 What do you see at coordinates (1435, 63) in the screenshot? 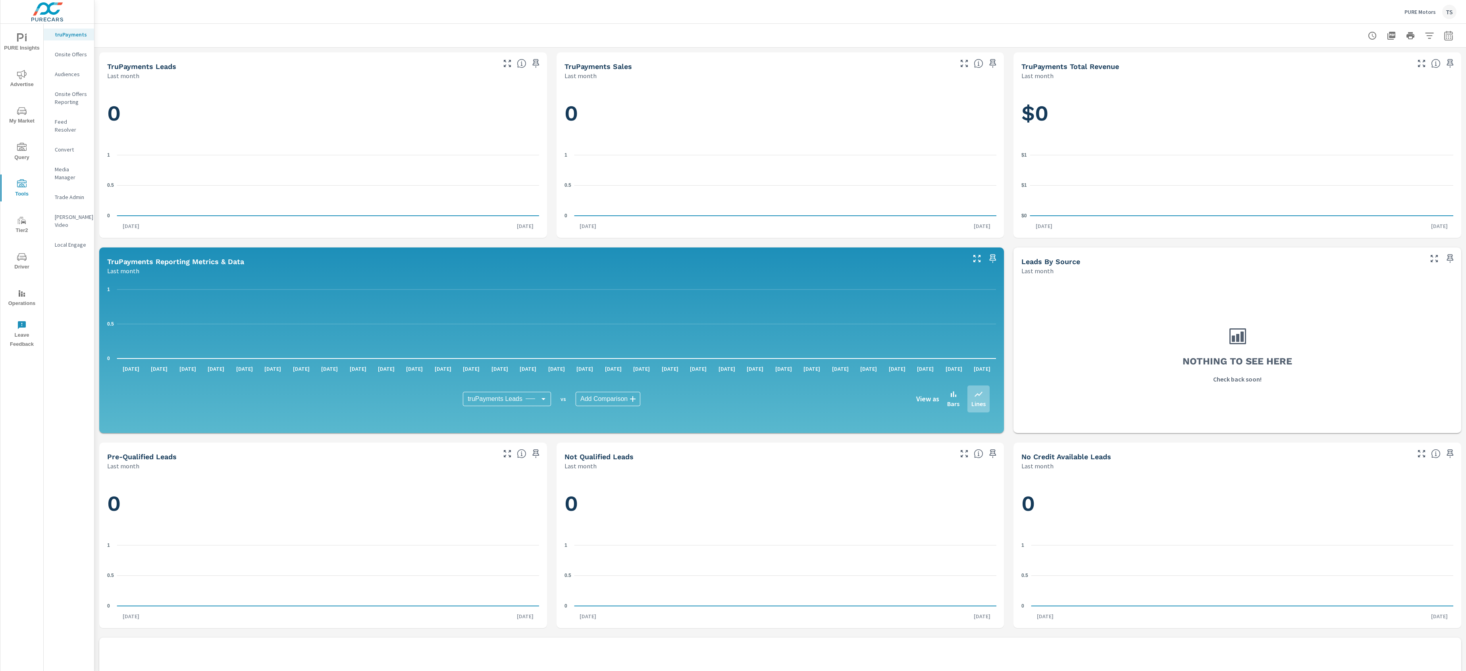
I see `span: Total revenue from sales matched to a truPayments lead. [Source: This data is sourced from the de...` at bounding box center [1435, 63].